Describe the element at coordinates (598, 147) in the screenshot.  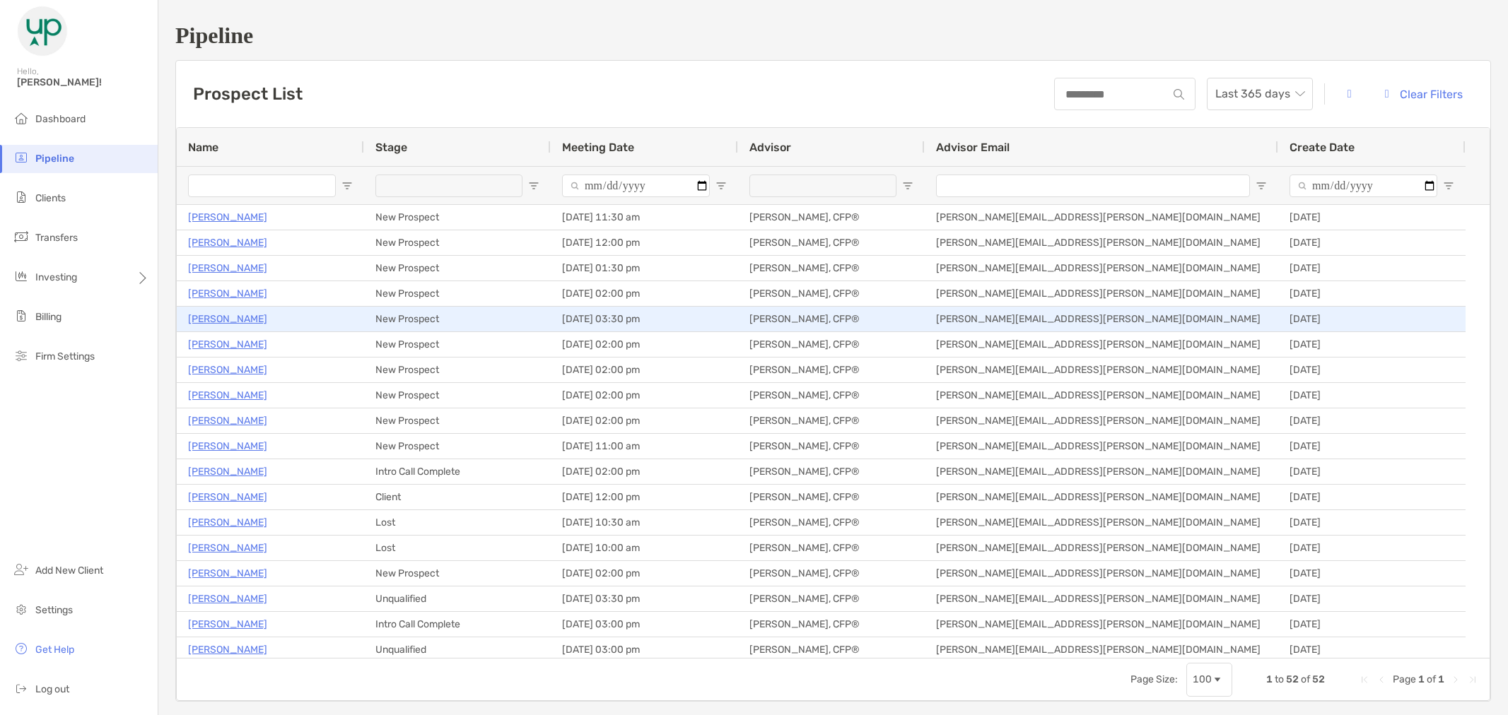
I see `span: Meeting Date` at that location.